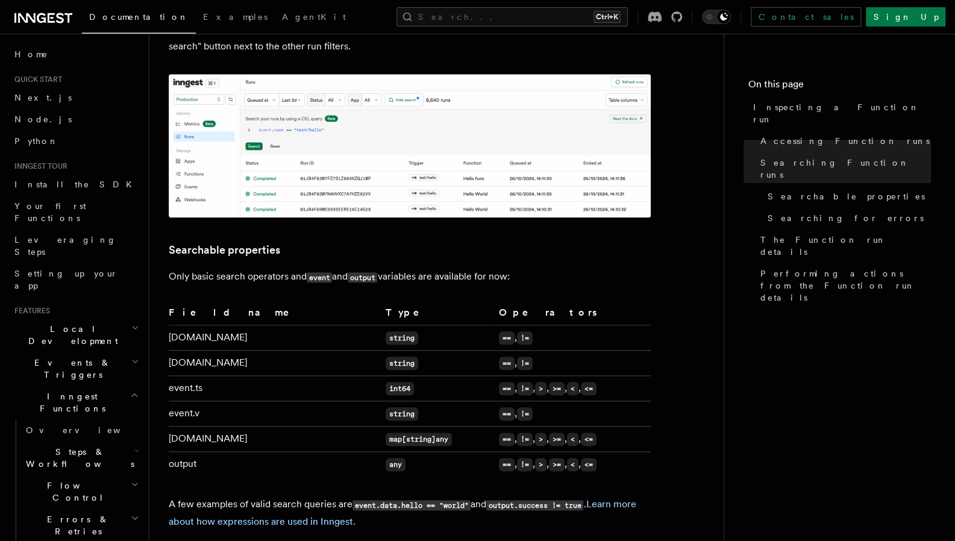  I want to click on span: Leveraging Steps, so click(65, 246).